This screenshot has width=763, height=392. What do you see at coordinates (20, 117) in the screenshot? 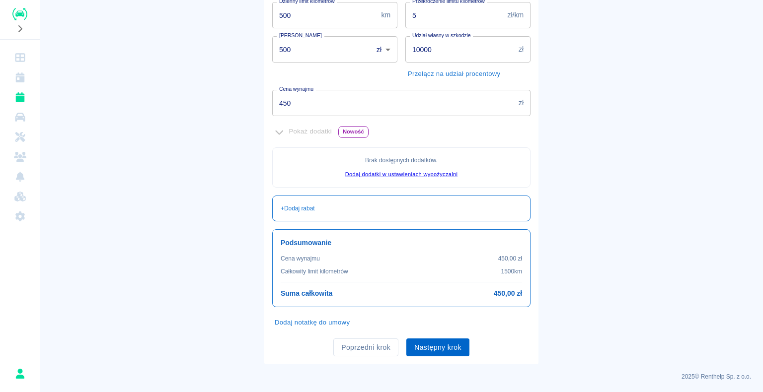
I see `a: Flota` at bounding box center [20, 117].